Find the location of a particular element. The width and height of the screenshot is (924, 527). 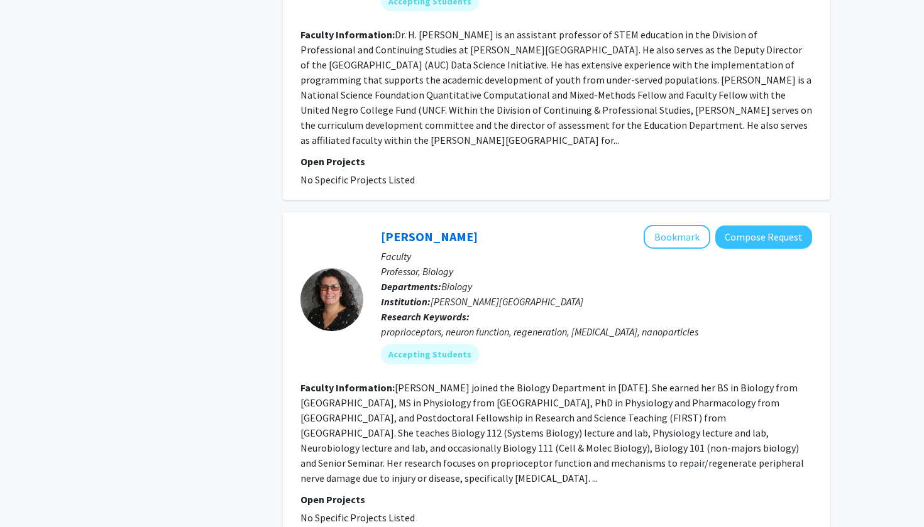

mat-chip: Accepting Students is located at coordinates (430, 355).